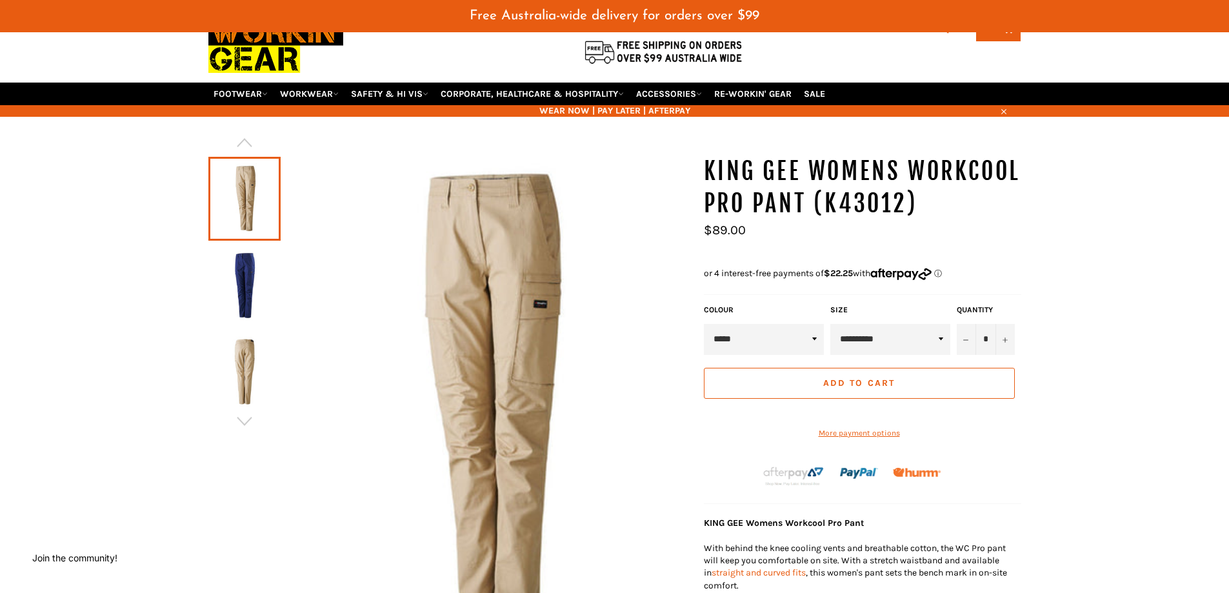 This screenshot has height=593, width=1229. What do you see at coordinates (532, 94) in the screenshot?
I see `a: CORPORATE, HEALTHCARE & HOSPITALITY` at bounding box center [532, 94].